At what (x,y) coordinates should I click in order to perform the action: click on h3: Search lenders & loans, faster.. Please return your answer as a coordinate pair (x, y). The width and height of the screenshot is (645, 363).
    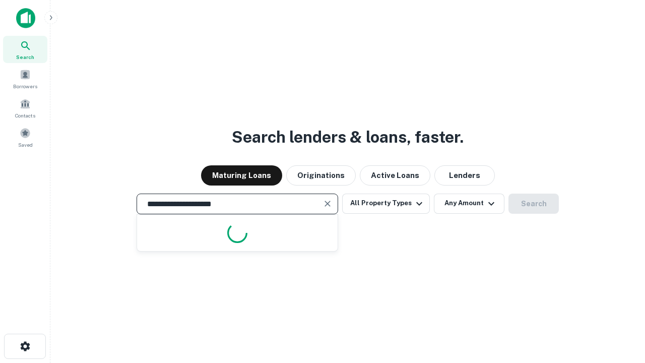
    Looking at the image, I should click on (348, 137).